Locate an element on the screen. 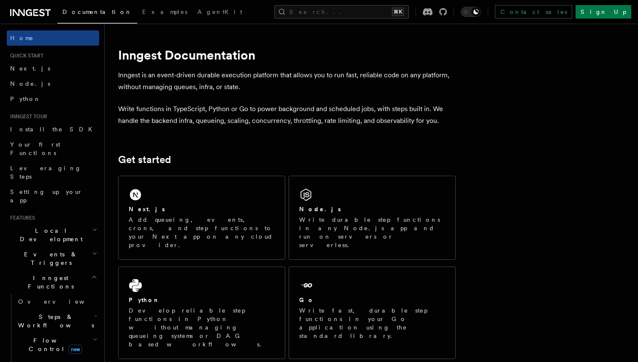  button: Inngest Functions is located at coordinates (53, 282).